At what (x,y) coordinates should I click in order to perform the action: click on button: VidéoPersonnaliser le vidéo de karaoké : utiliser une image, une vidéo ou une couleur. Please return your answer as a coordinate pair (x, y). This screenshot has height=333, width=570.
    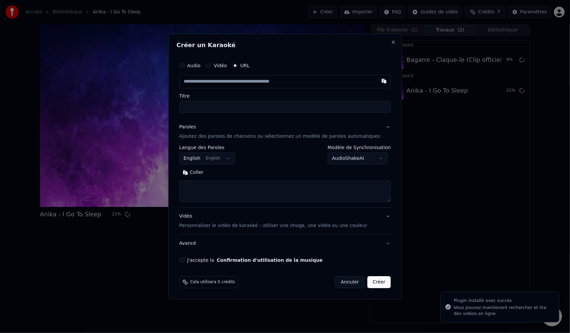
    Looking at the image, I should click on (285, 221).